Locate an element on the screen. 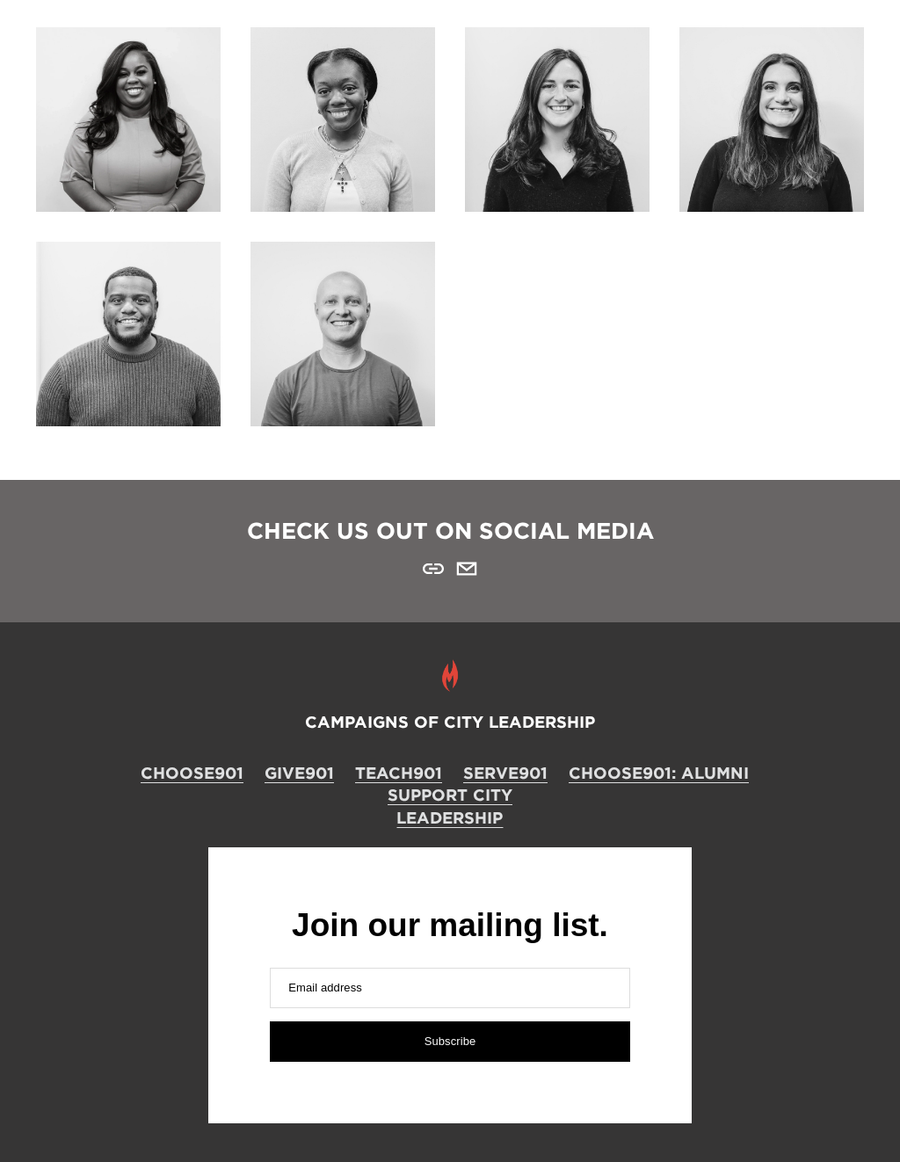 The width and height of the screenshot is (900, 1162). div: Join our mailing list. is located at coordinates (450, 924).